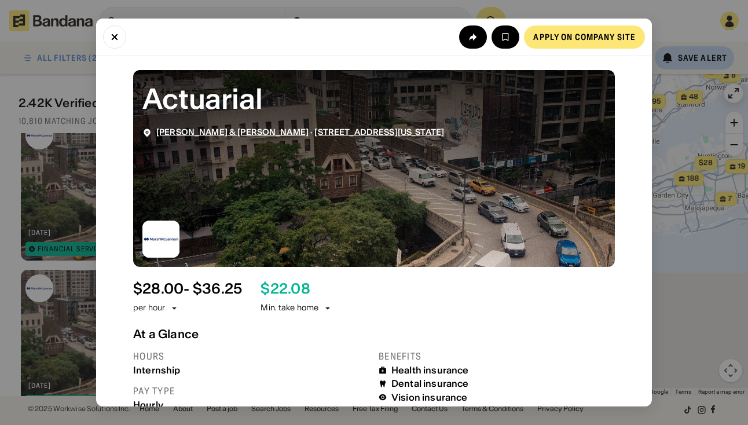  Describe the element at coordinates (374, 334) in the screenshot. I see `div: At a Glance` at that location.